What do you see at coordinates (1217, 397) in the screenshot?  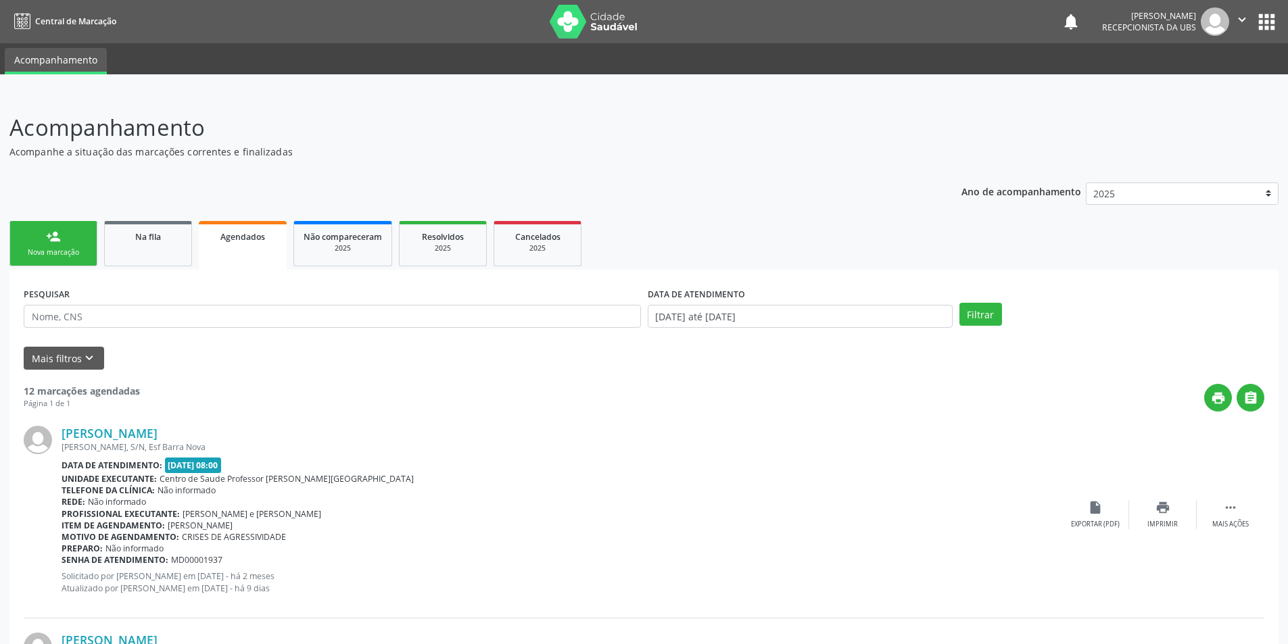 I see `button: print` at bounding box center [1217, 397].